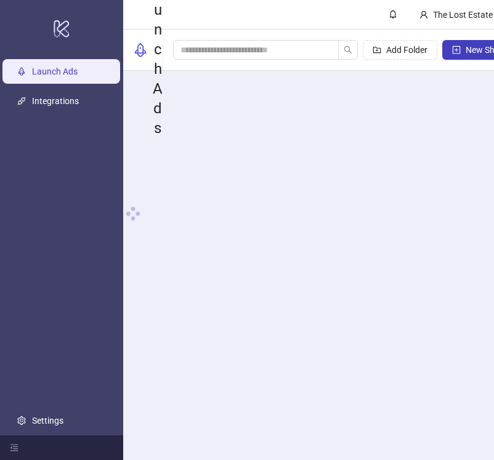  Describe the element at coordinates (377, 50) in the screenshot. I see `span: folder-add` at that location.